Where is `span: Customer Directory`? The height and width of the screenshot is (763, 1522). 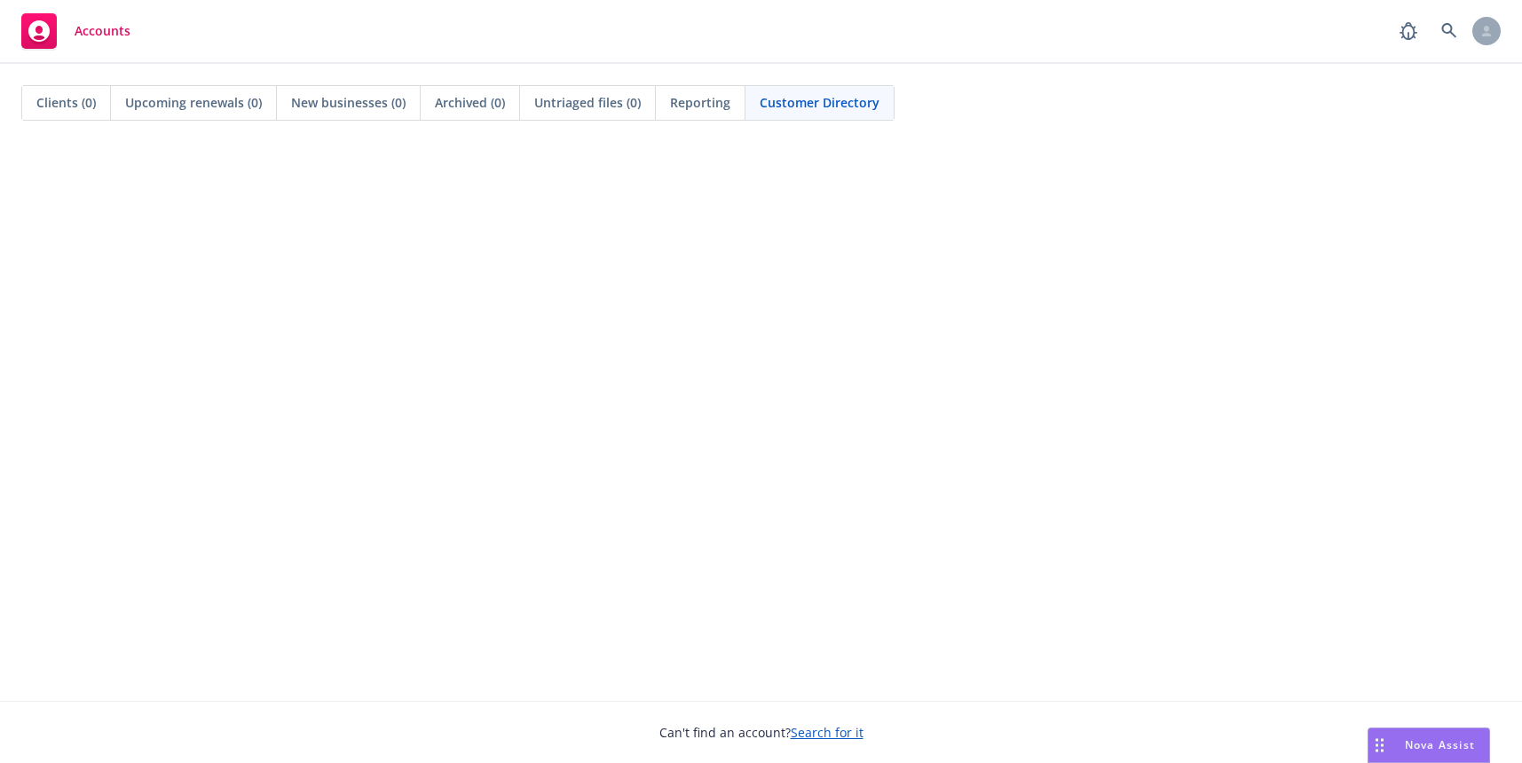 span: Customer Directory is located at coordinates (819, 102).